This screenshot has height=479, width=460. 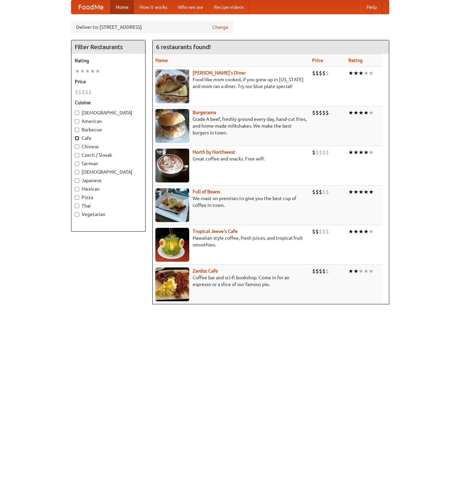 I want to click on input: German, so click(x=77, y=164).